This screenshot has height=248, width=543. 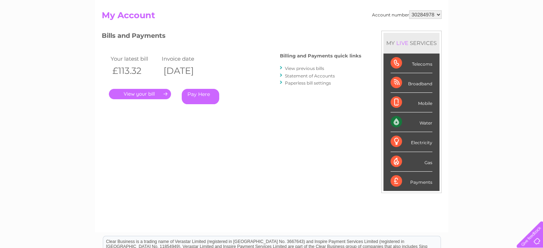 What do you see at coordinates (200, 96) in the screenshot?
I see `a: Pay Here` at bounding box center [200, 96].